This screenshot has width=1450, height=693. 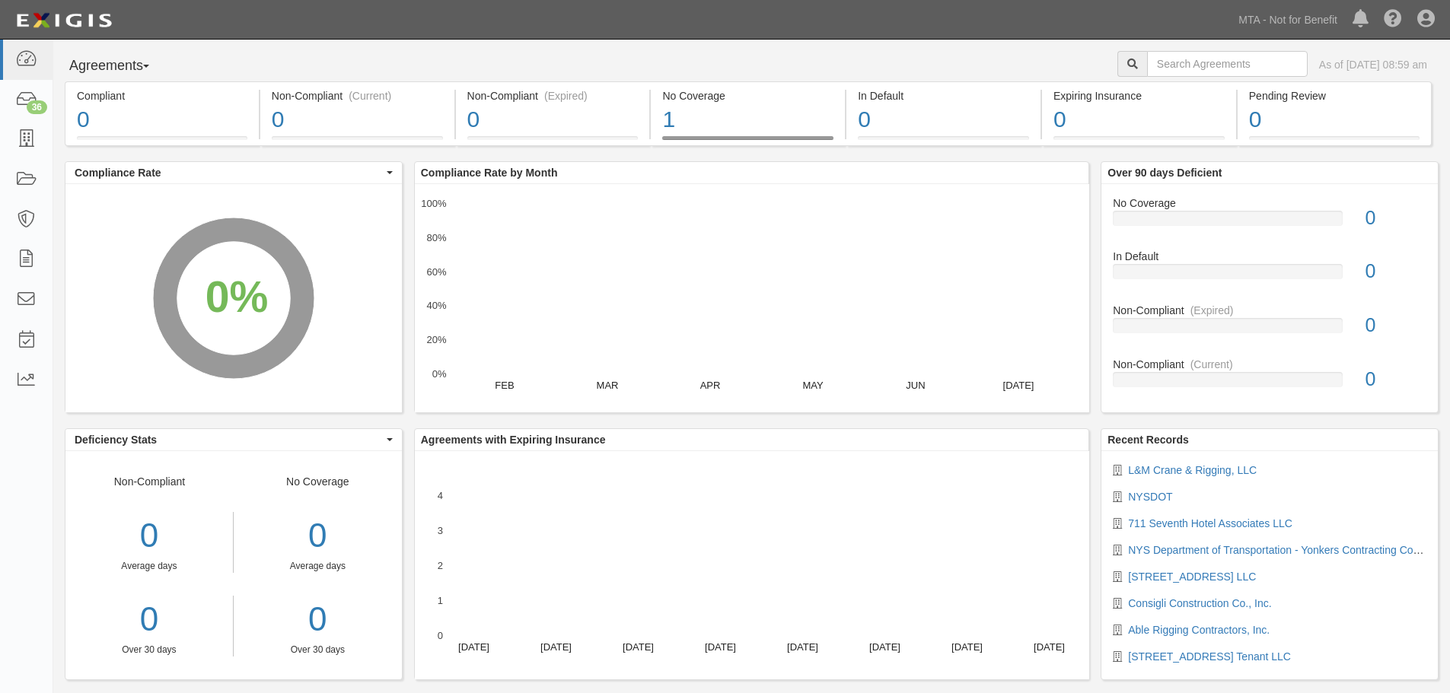 I want to click on a: Compliant0, so click(x=161, y=142).